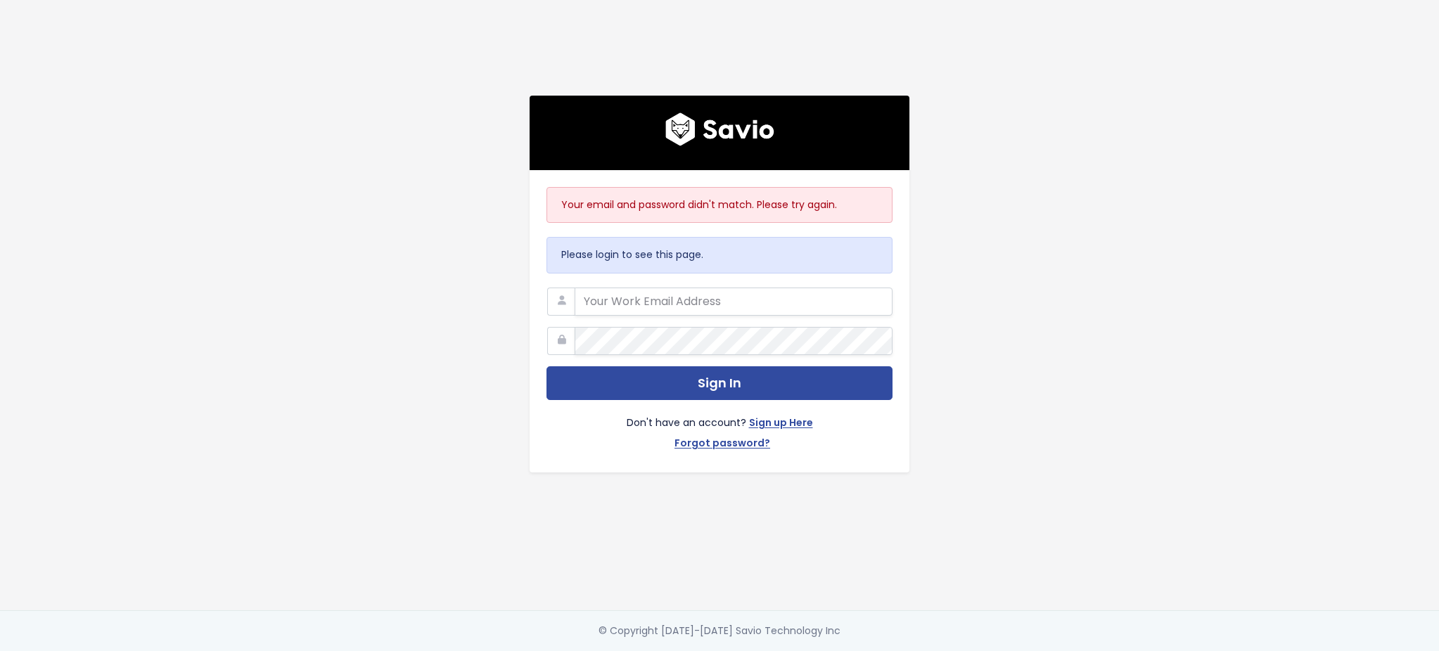 Image resolution: width=1439 pixels, height=651 pixels. Describe the element at coordinates (781, 424) in the screenshot. I see `a: Sign up Here` at that location.